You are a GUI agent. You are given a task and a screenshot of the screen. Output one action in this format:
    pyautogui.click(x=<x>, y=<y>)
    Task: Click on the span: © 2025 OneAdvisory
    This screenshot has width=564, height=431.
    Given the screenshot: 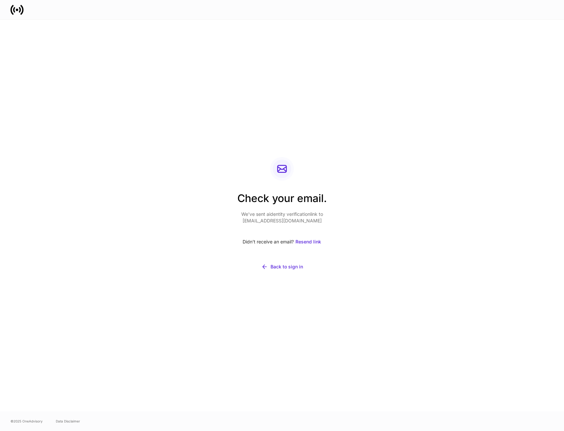 What is the action you would take?
    pyautogui.click(x=27, y=421)
    